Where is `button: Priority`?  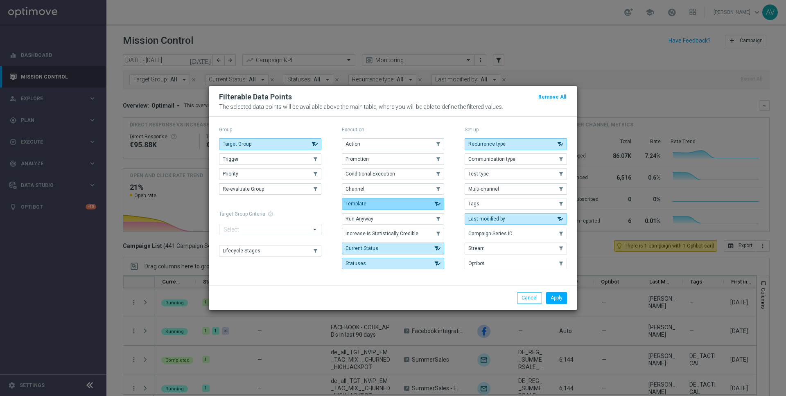
button: Priority is located at coordinates (270, 174).